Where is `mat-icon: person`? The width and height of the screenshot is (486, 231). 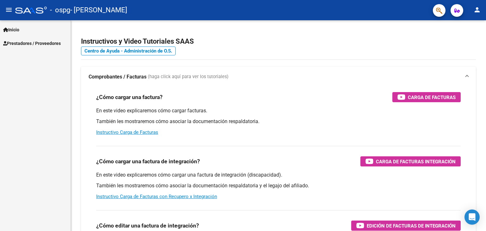 mat-icon: person is located at coordinates (477, 10).